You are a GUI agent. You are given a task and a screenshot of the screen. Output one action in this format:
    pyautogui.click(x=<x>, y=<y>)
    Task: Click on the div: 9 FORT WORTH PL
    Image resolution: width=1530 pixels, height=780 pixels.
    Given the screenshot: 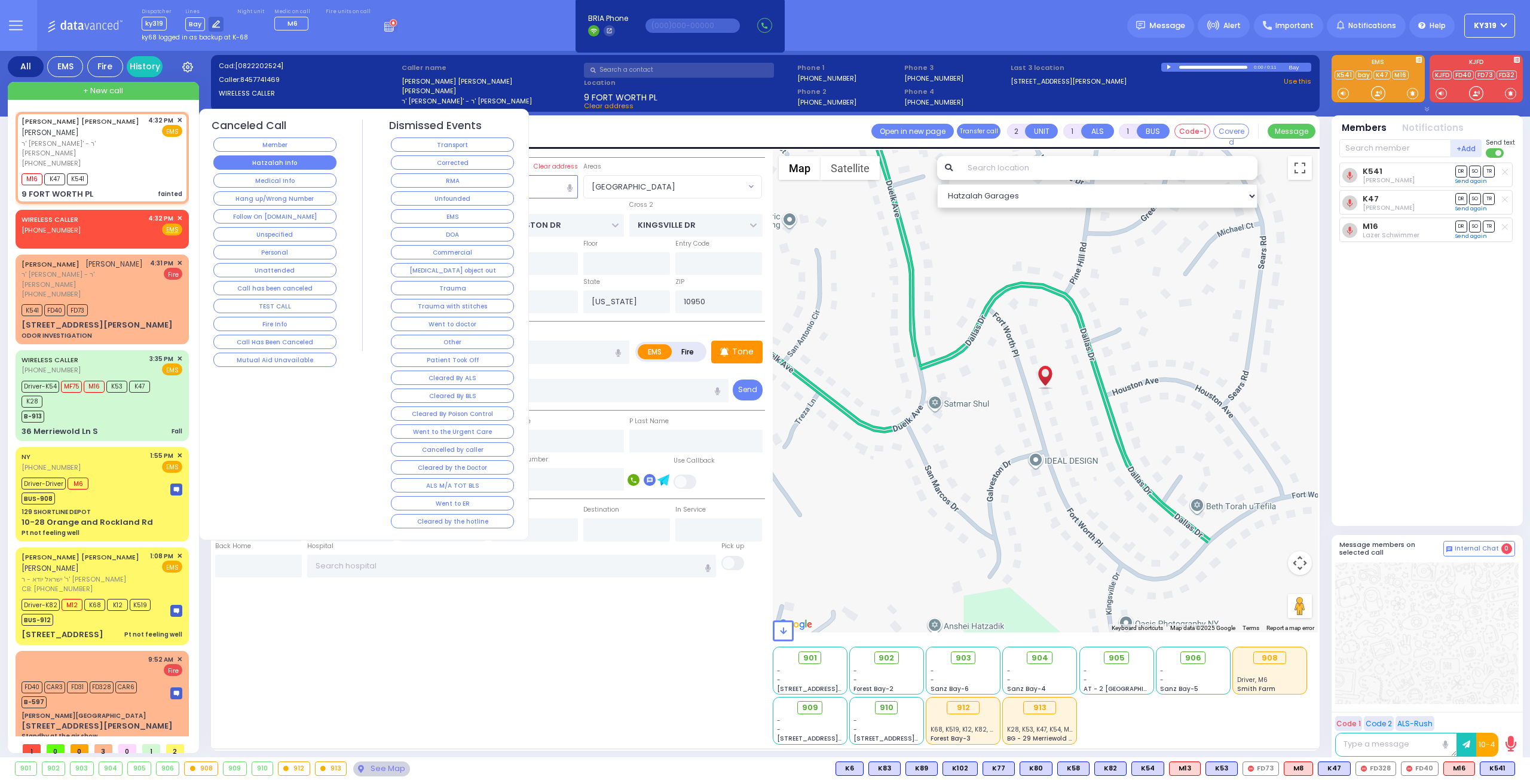 What is the action you would take?
    pyautogui.click(x=57, y=194)
    